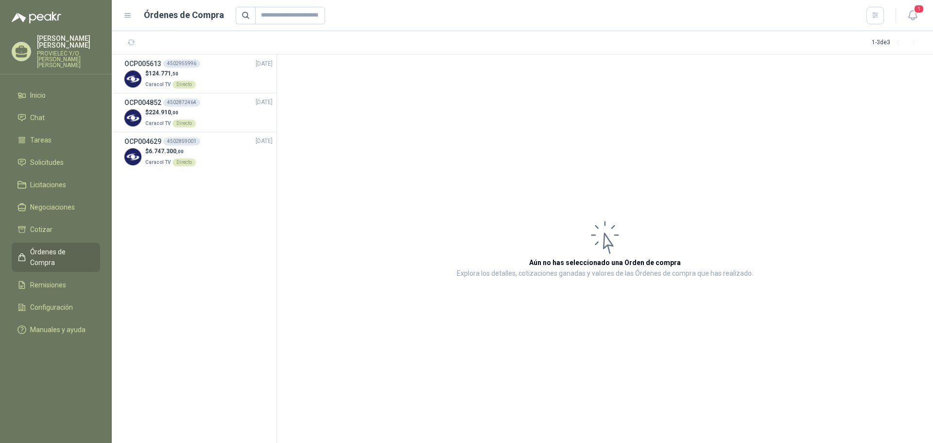  What do you see at coordinates (36, 17) in the screenshot?
I see `img: Logo peakr` at bounding box center [36, 17].